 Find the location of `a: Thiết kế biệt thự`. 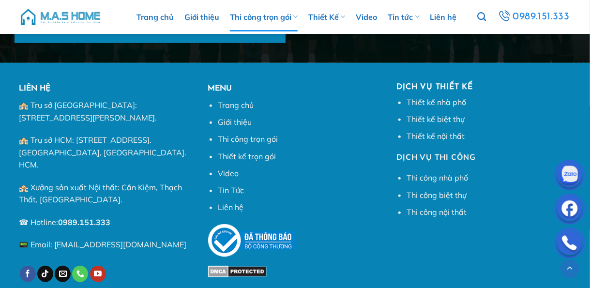

a: Thiết kế biệt thự is located at coordinates (436, 119).